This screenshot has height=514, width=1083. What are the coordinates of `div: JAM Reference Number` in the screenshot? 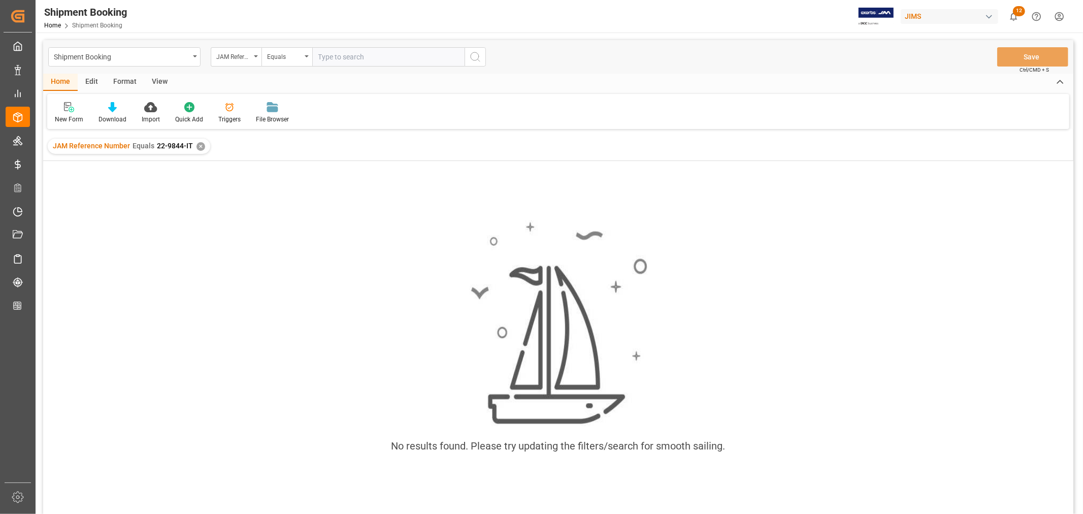 It's located at (234, 55).